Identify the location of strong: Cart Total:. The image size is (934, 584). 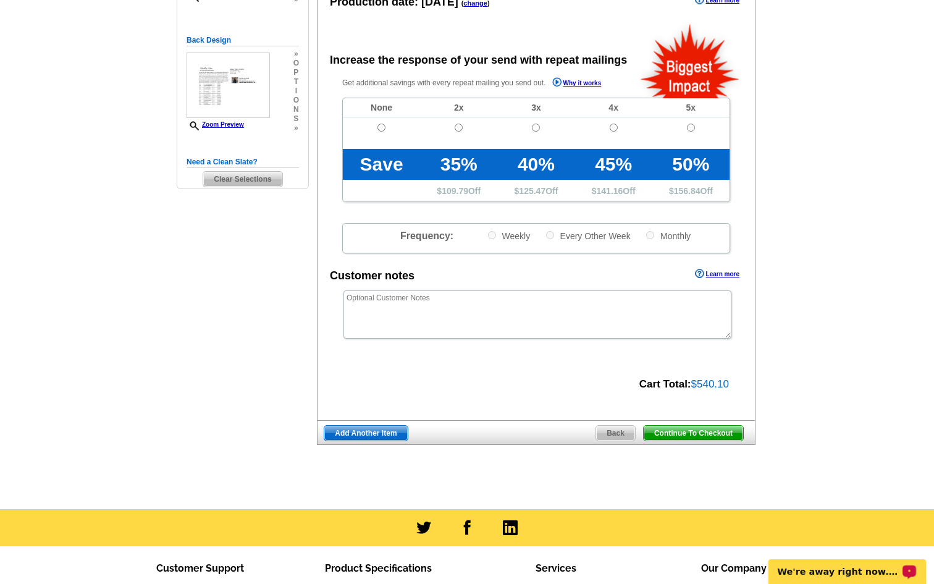
(665, 384).